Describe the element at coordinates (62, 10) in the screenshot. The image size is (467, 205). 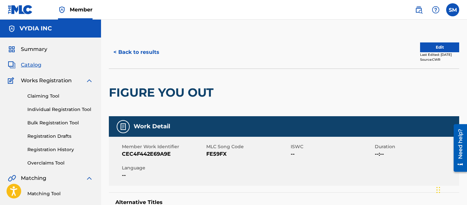
I see `img: Top Rightsholder` at that location.